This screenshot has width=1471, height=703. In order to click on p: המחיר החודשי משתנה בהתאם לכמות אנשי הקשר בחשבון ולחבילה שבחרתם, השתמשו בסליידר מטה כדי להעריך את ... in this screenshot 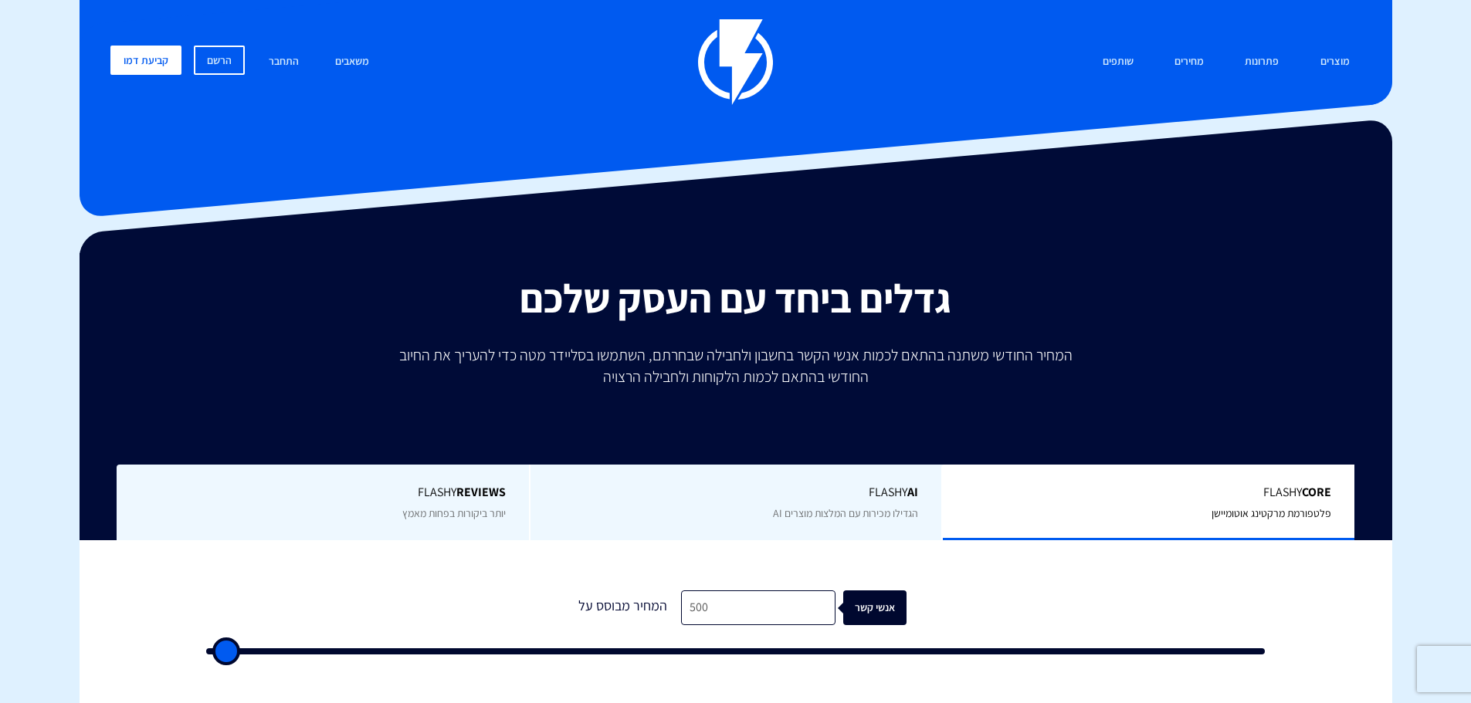, I will do `click(736, 366)`.